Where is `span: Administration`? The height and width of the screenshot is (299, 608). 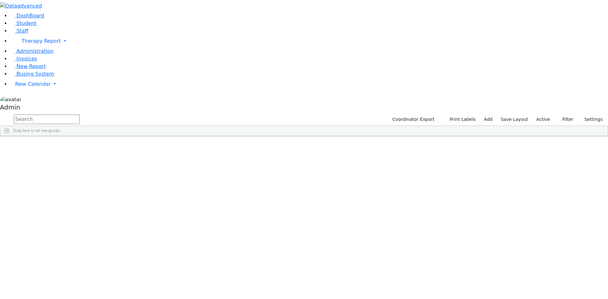 span: Administration is located at coordinates (35, 51).